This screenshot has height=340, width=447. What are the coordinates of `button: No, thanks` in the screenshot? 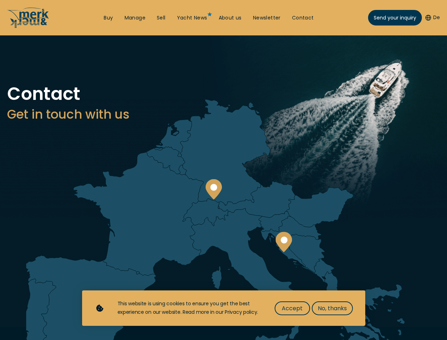 It's located at (333, 308).